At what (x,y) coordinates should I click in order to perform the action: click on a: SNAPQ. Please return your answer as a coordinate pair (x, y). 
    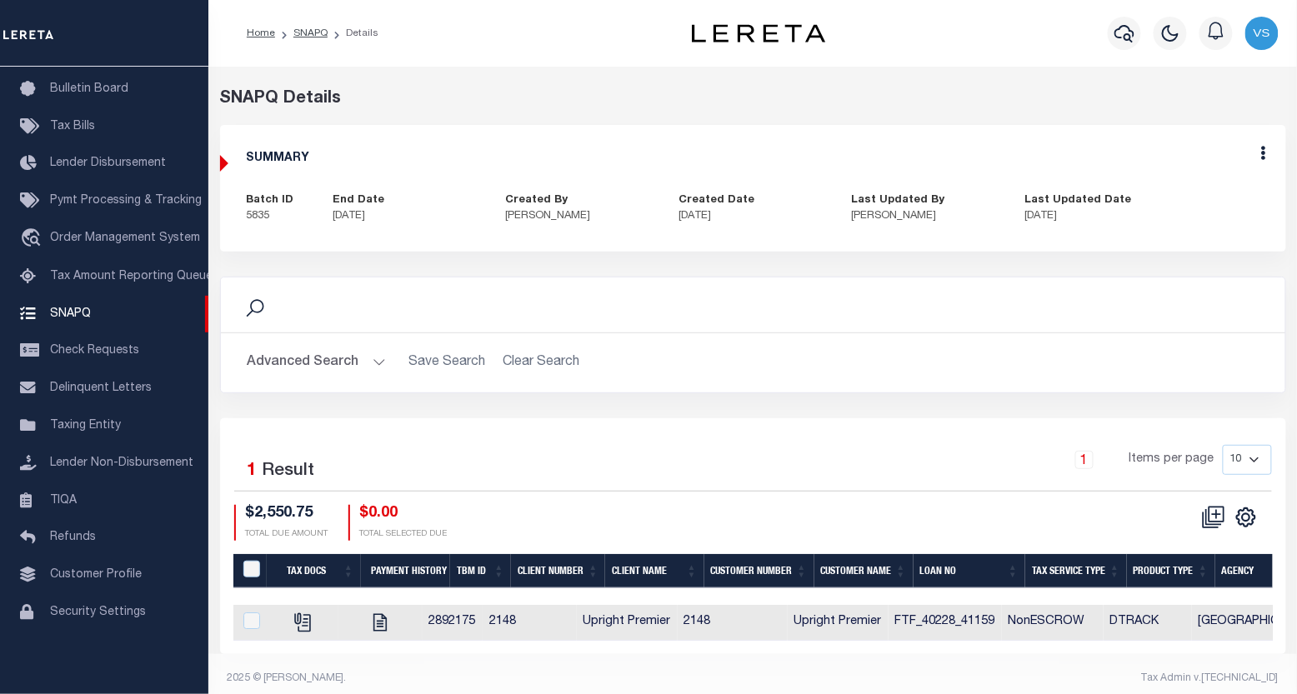
    Looking at the image, I should click on (310, 33).